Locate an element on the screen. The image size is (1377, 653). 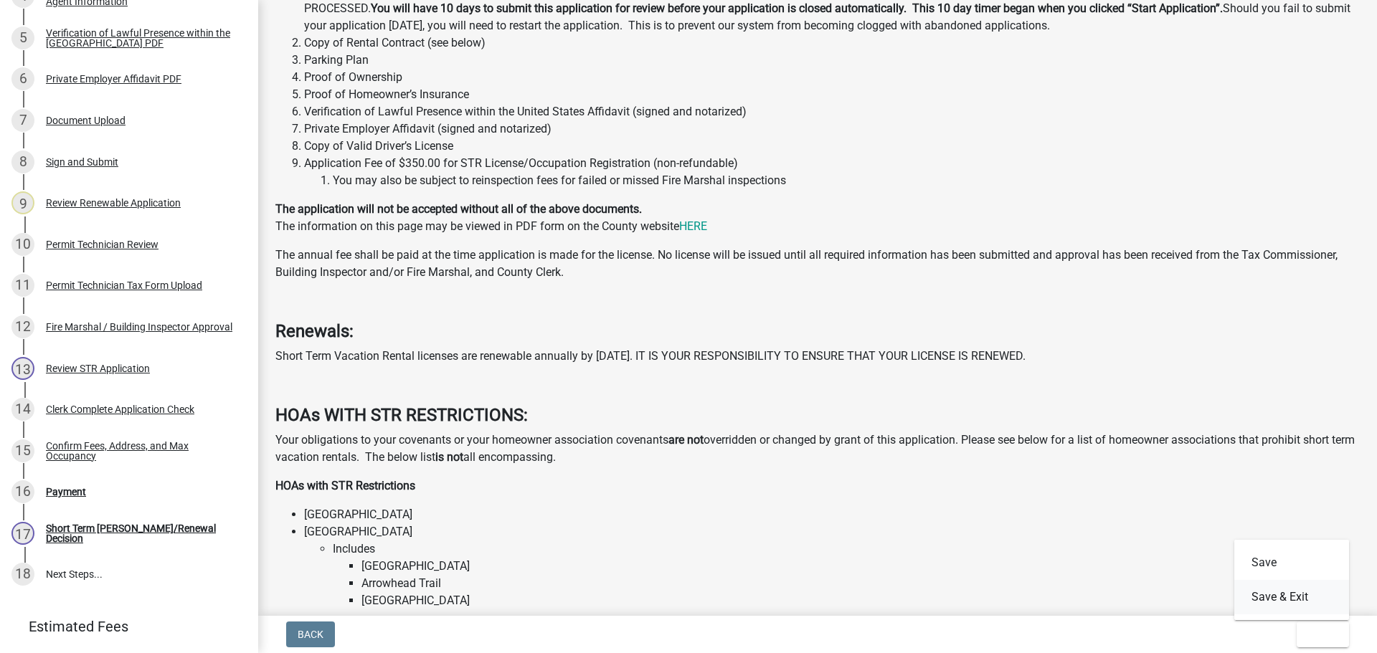
li: Copy of Rental Contract (see below) is located at coordinates (832, 43).